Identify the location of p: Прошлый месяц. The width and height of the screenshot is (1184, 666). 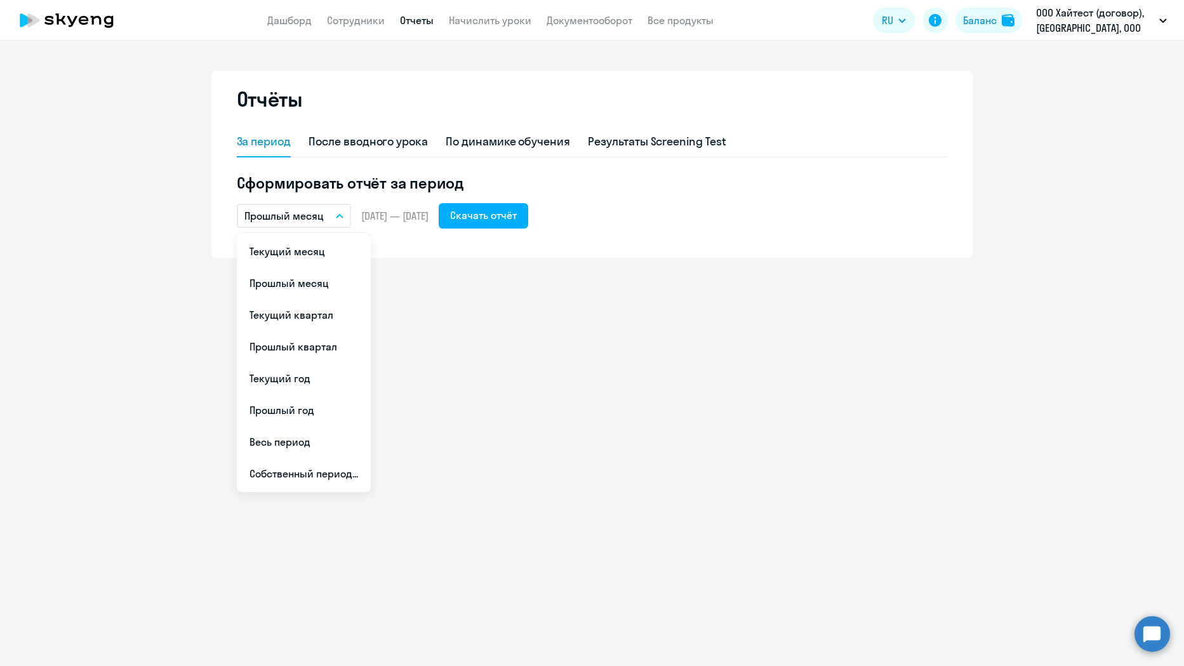
(284, 216).